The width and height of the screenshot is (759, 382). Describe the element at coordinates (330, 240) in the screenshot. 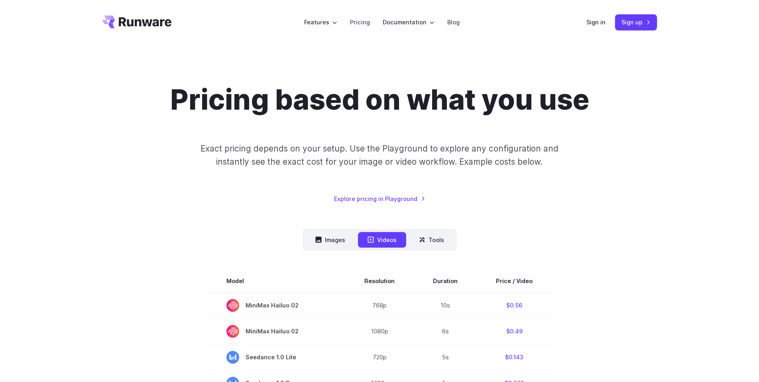

I see `button: Images` at that location.